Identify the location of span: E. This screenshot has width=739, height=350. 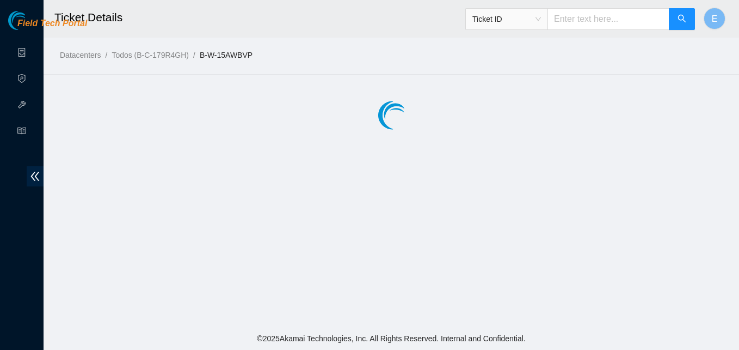
(715, 19).